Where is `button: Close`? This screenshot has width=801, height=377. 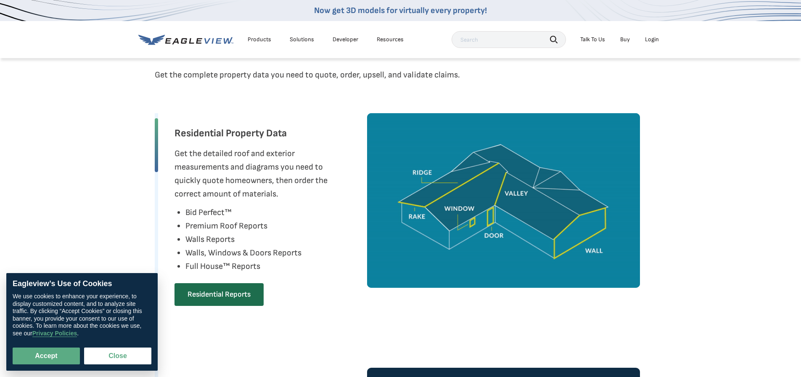 button: Close is located at coordinates (118, 356).